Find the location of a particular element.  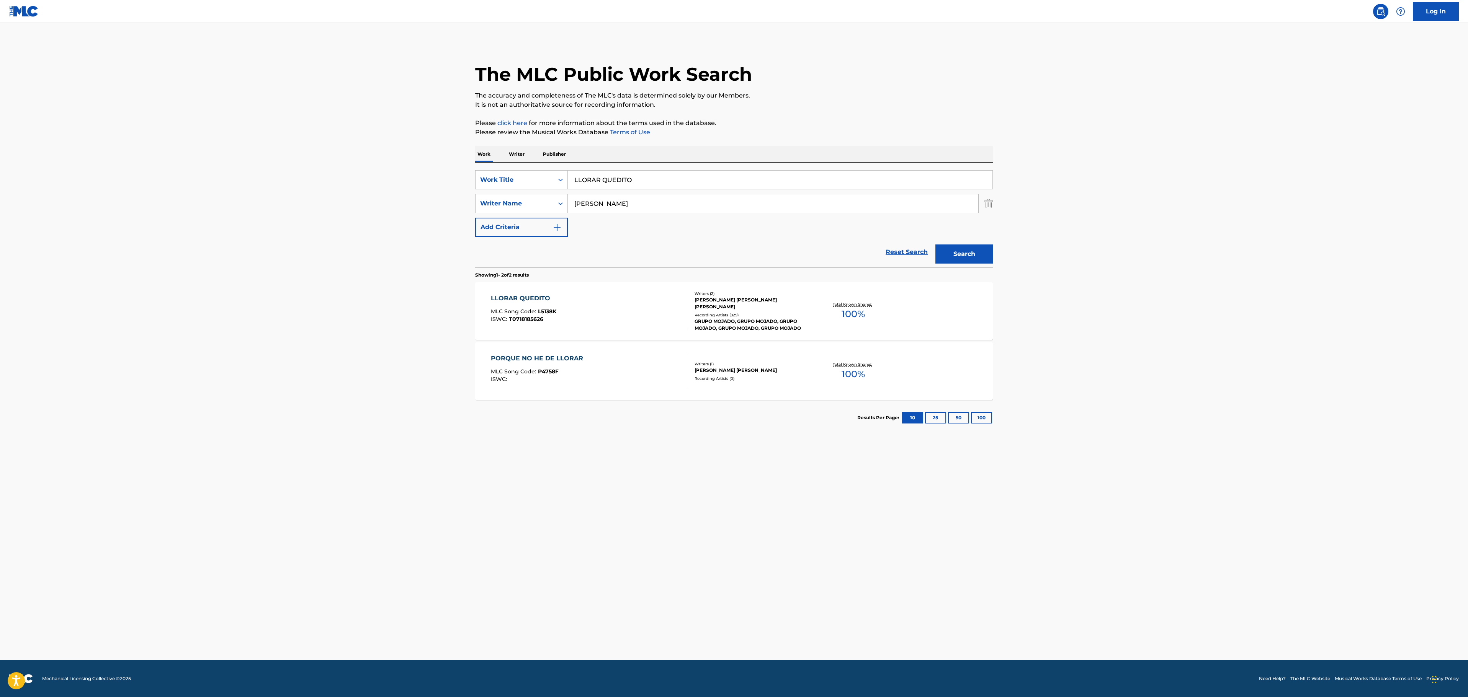

p: Work is located at coordinates (484, 154).